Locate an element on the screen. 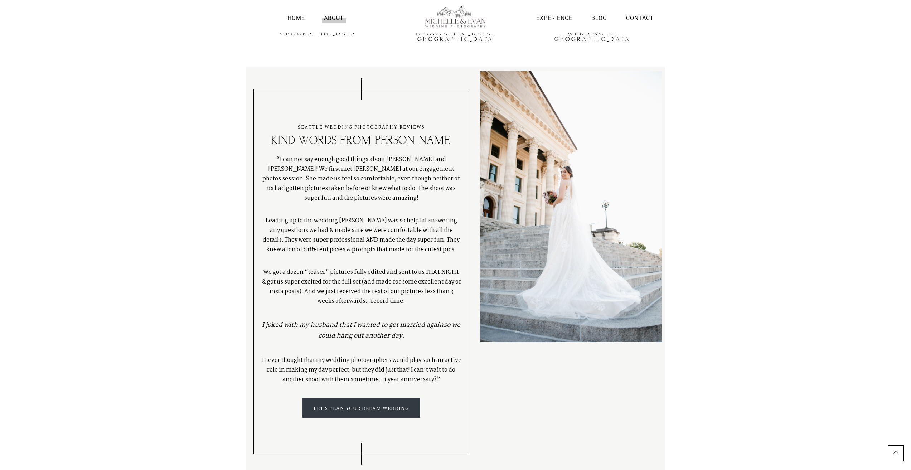  h2: seattle wedding photography reviews is located at coordinates (361, 127).